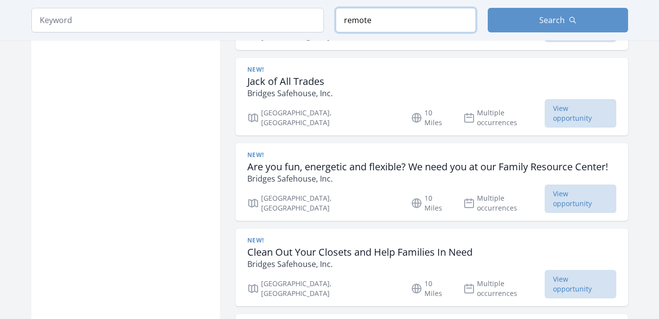 This screenshot has height=319, width=659. Describe the element at coordinates (428, 167) in the screenshot. I see `h3: Are you fun, energetic and flexible? We need you at our Family Resource Center!` at that location.